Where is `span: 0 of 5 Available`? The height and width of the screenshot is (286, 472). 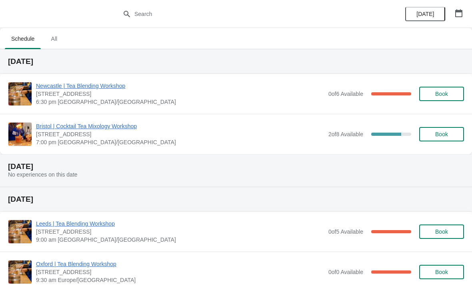 span: 0 of 5 Available is located at coordinates (345, 232).